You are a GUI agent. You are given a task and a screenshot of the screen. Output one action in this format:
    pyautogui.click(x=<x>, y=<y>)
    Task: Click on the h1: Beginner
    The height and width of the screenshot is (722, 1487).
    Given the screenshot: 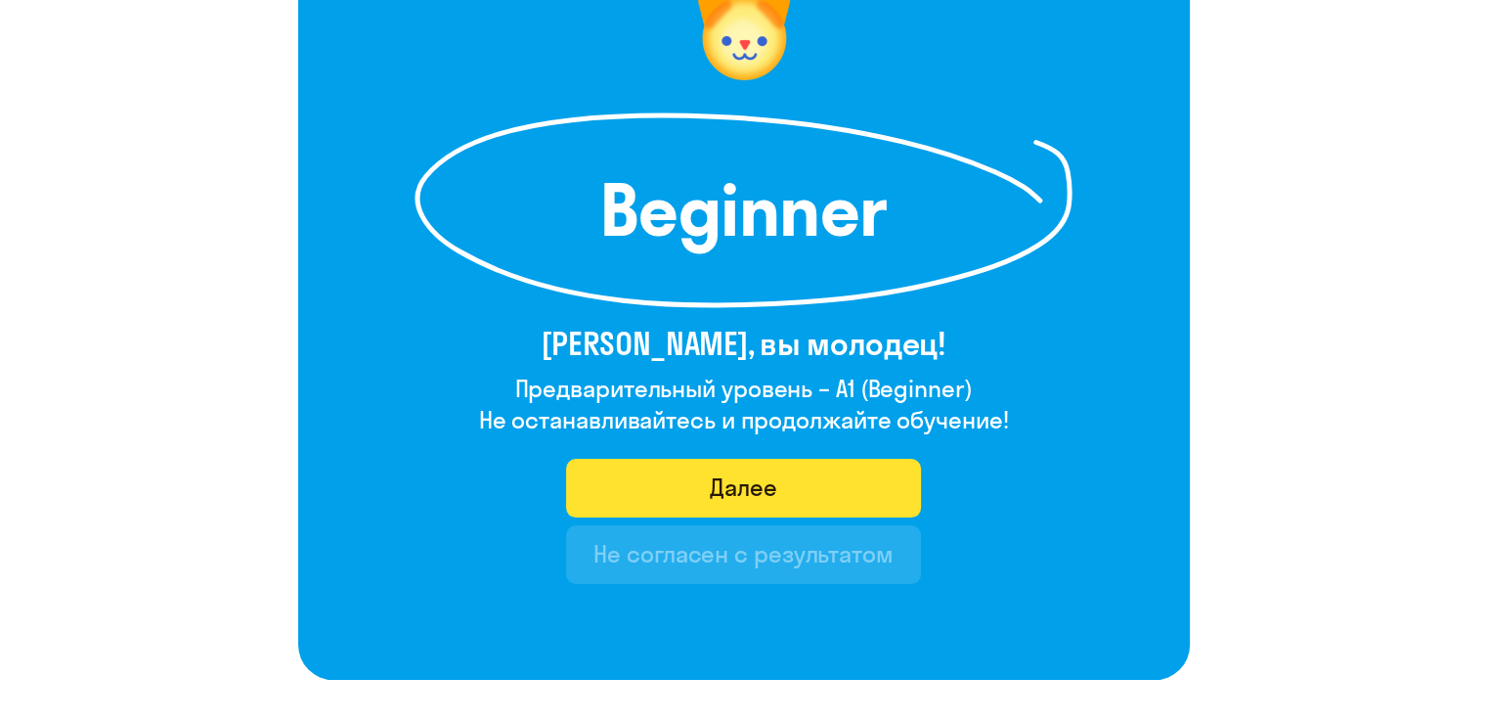 What is the action you would take?
    pyautogui.click(x=744, y=210)
    